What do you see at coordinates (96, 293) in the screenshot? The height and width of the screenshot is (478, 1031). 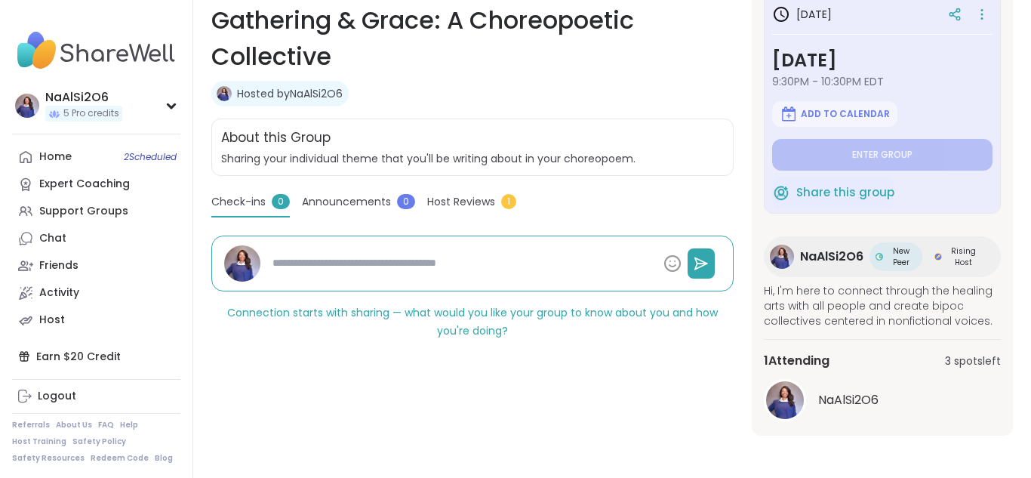 I see `a: Activity` at bounding box center [96, 293].